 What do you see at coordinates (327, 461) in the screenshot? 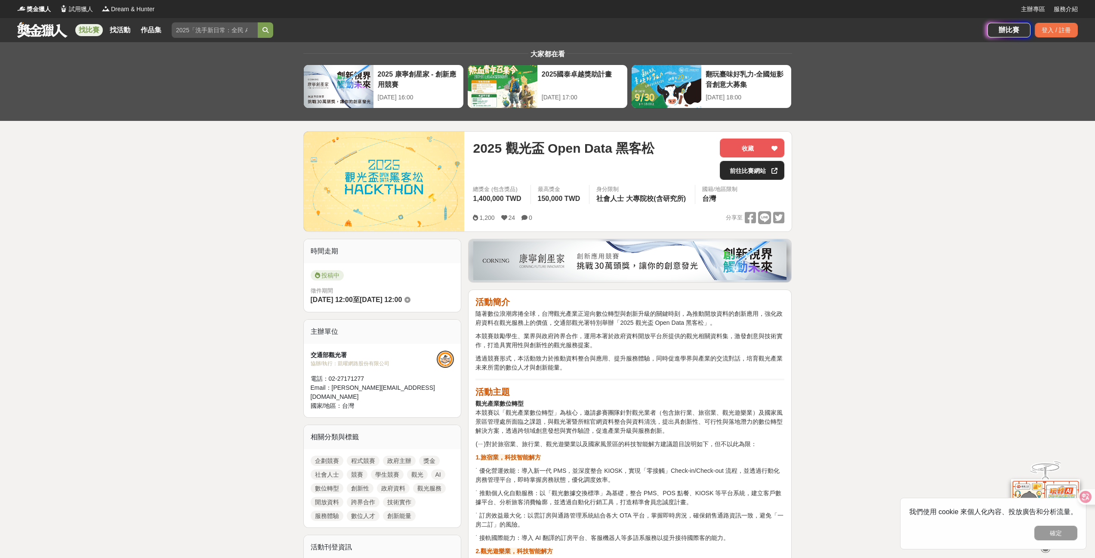
I see `a: 企劃競賽` at bounding box center [327, 461].